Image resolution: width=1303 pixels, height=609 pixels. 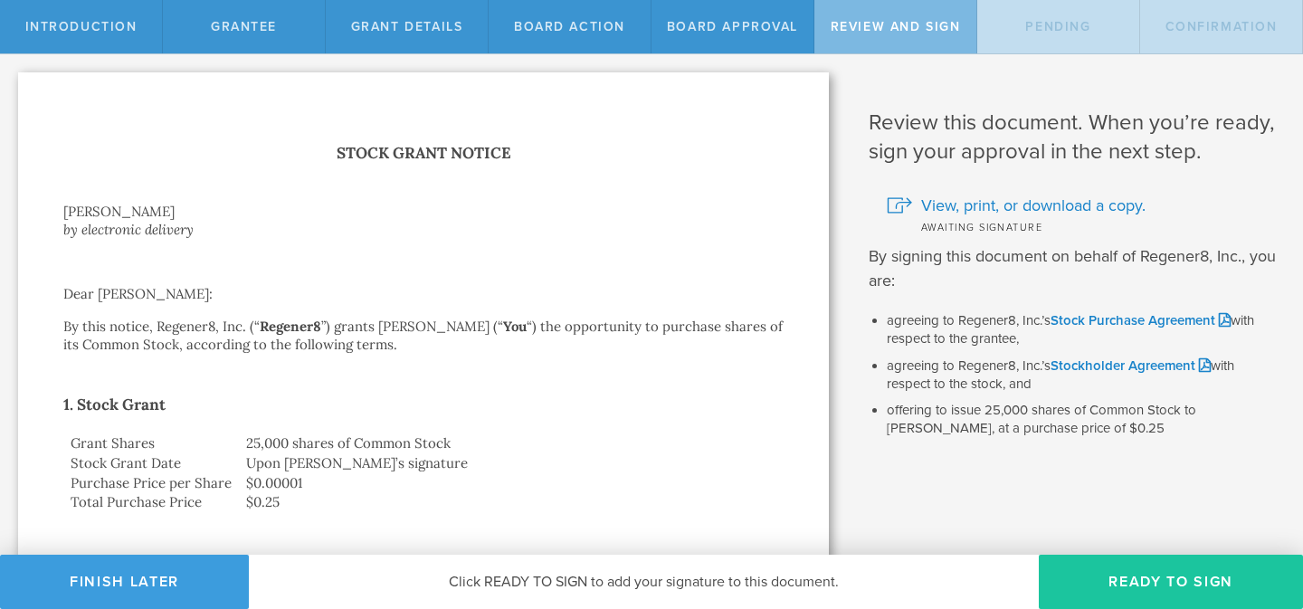 What do you see at coordinates (1130, 366) in the screenshot?
I see `a: Stockholder Agreement` at bounding box center [1130, 366].